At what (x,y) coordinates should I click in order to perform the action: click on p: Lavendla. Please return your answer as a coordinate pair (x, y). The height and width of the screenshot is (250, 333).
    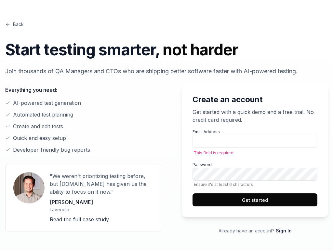
    Looking at the image, I should click on (102, 209).